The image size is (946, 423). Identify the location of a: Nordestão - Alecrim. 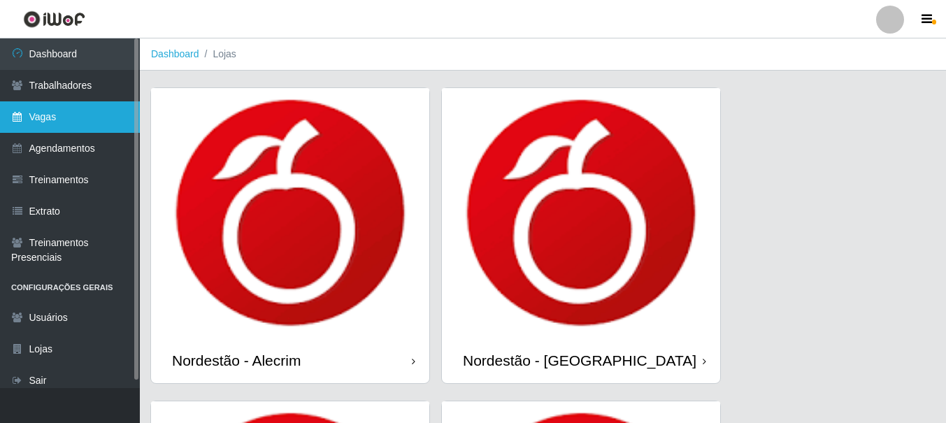
(290, 236).